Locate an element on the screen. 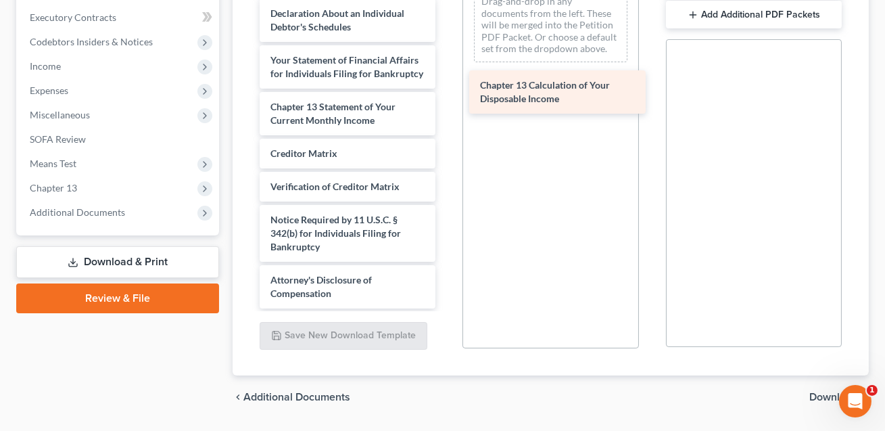  span: Declaration About an Individual Debtor's Schedules is located at coordinates (337, 20).